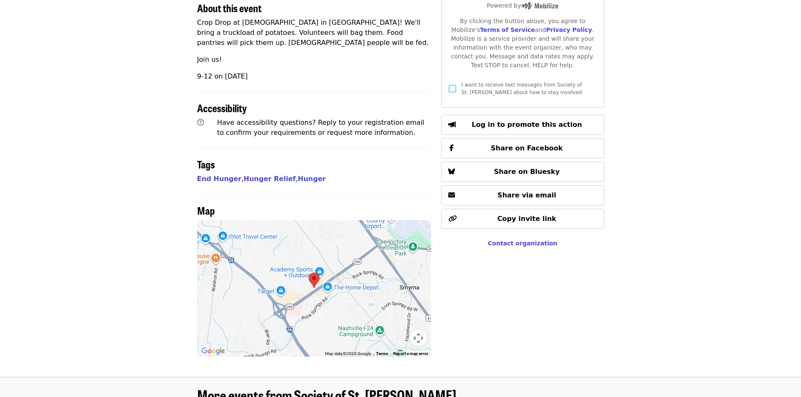 The width and height of the screenshot is (801, 397). I want to click on a: Contact organization, so click(522, 243).